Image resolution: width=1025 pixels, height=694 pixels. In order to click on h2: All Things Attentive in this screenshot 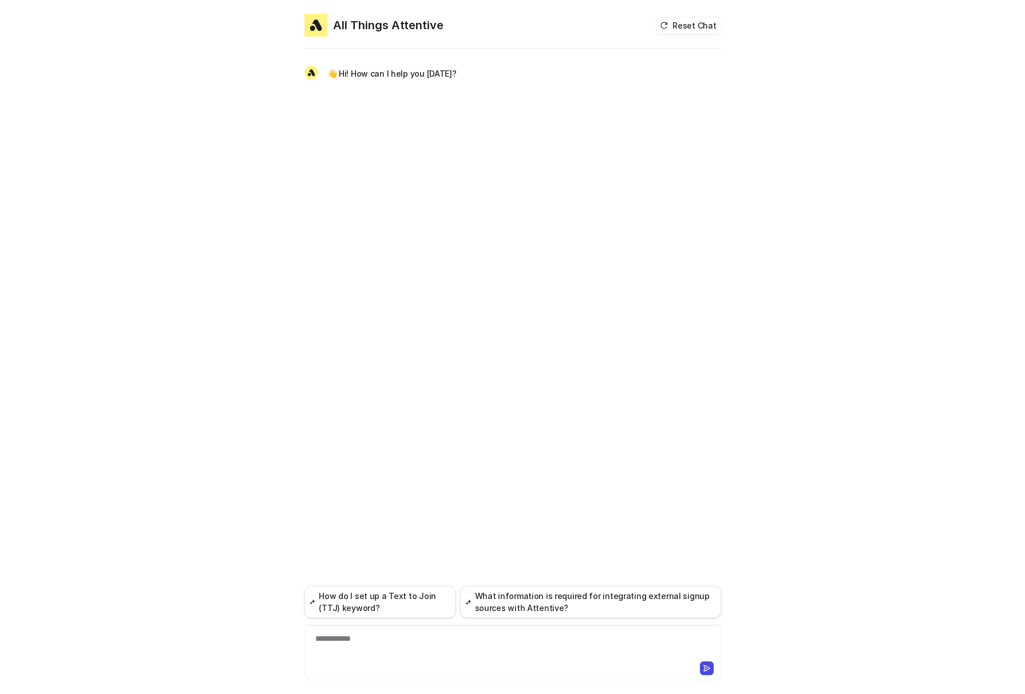, I will do `click(388, 25)`.